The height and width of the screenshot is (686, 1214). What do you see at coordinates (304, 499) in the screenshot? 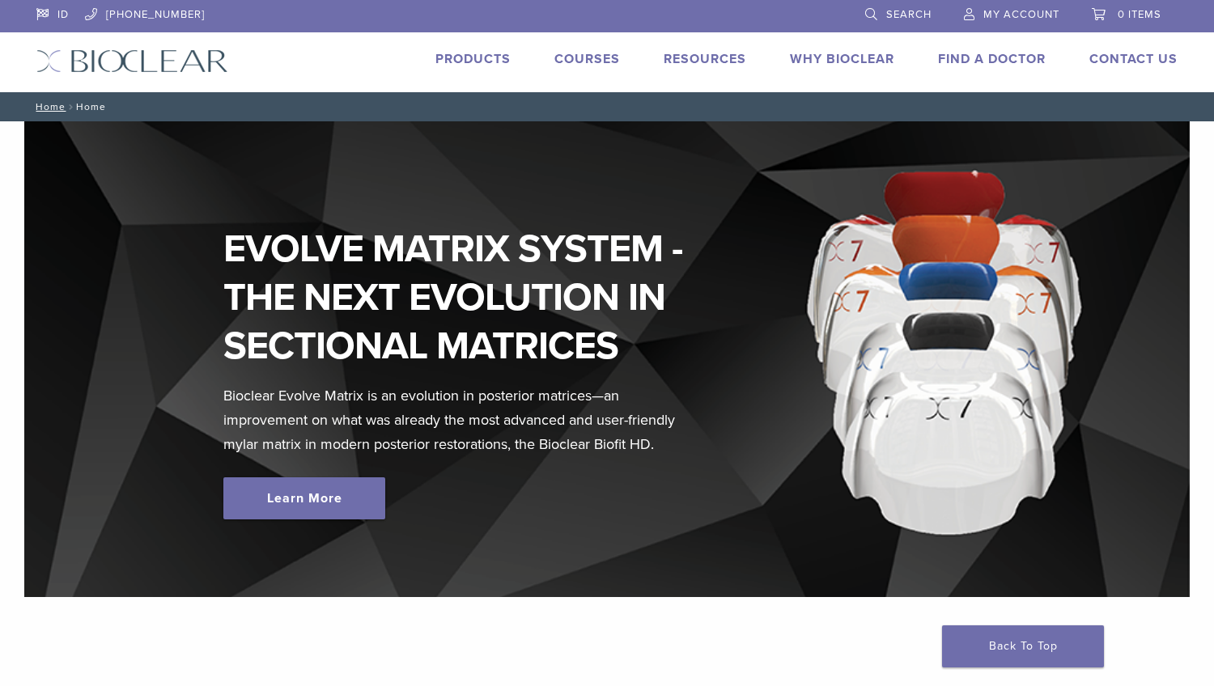
I see `a: Learn More` at bounding box center [304, 499].